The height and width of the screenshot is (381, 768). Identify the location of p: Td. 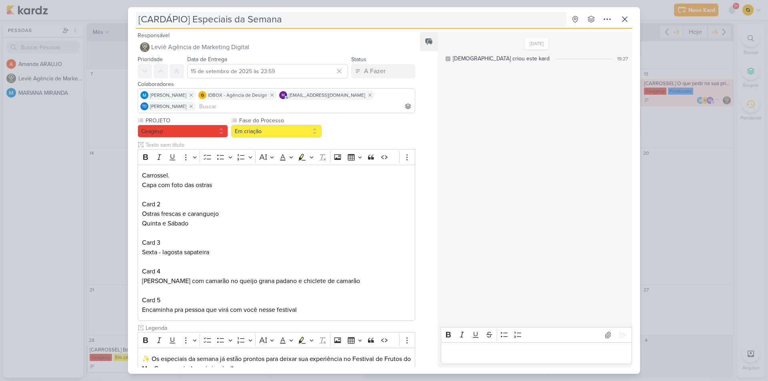
(144, 107).